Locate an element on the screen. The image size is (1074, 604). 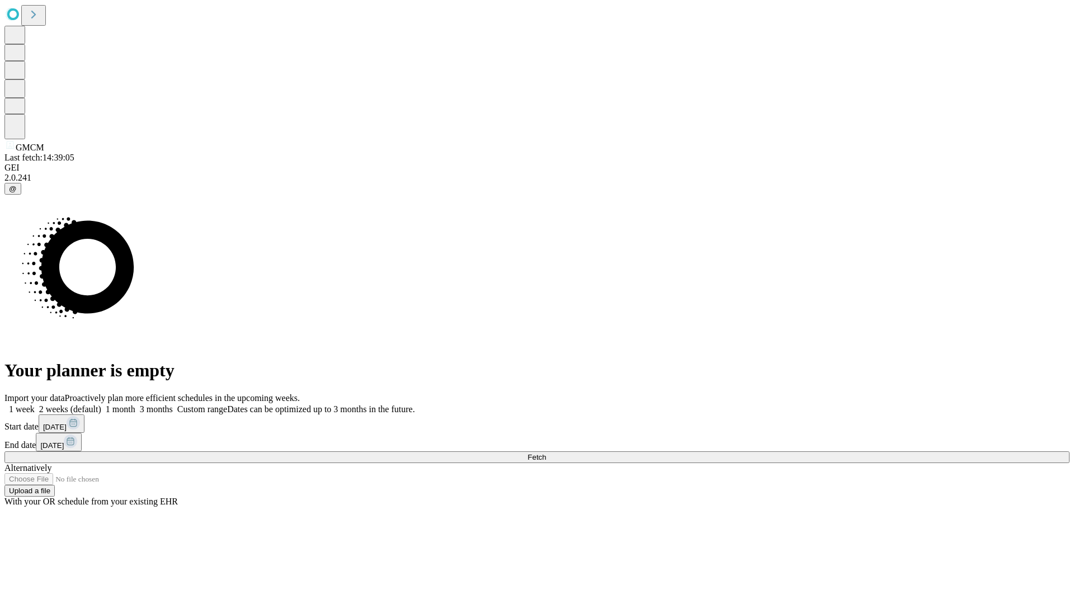
span: With your OR schedule from your existing EHR is located at coordinates (91, 501).